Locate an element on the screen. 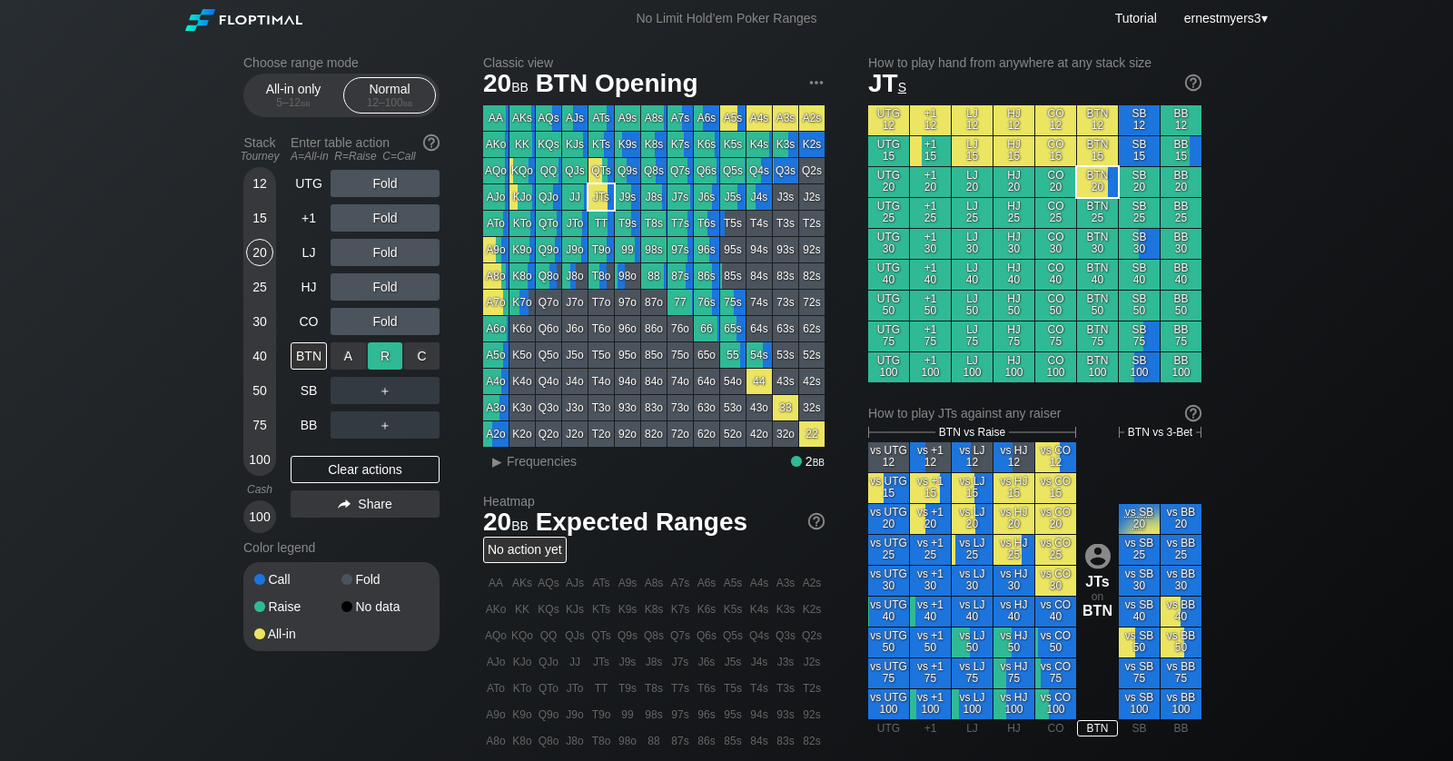 The height and width of the screenshot is (761, 1453). div: CO is located at coordinates (309, 322).